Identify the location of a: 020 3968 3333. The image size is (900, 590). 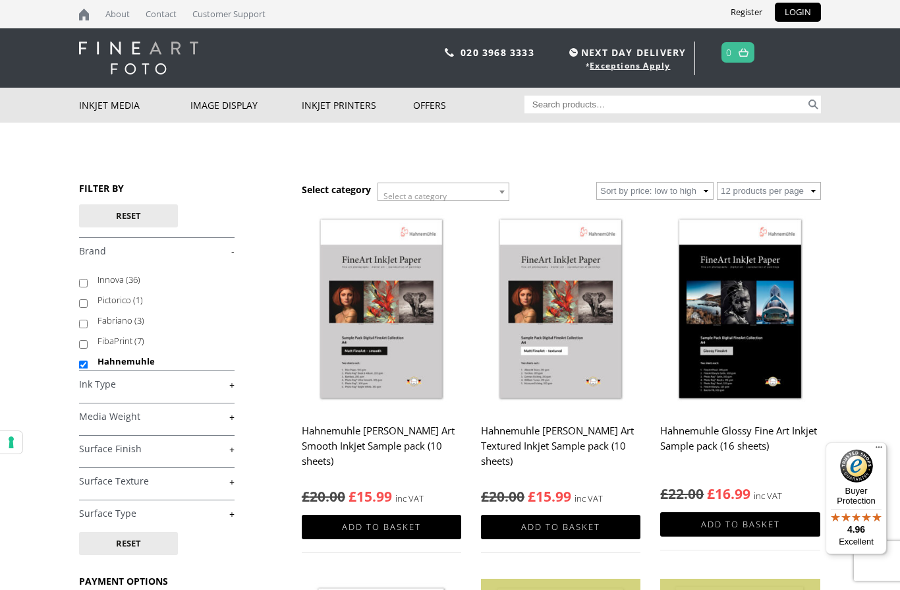
(497, 52).